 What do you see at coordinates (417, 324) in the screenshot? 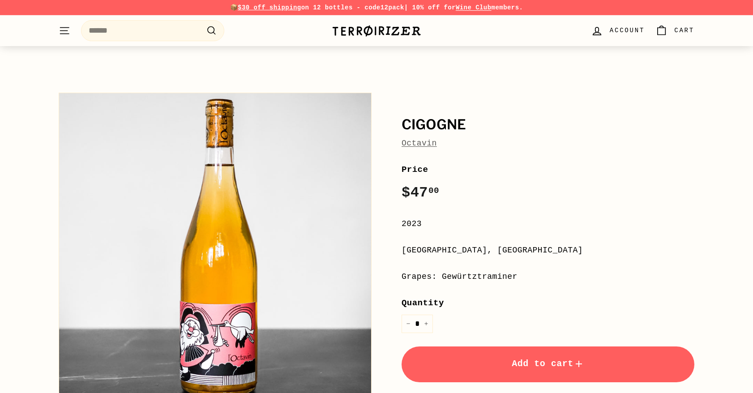
I see `input: quantity` at bounding box center [417, 324].